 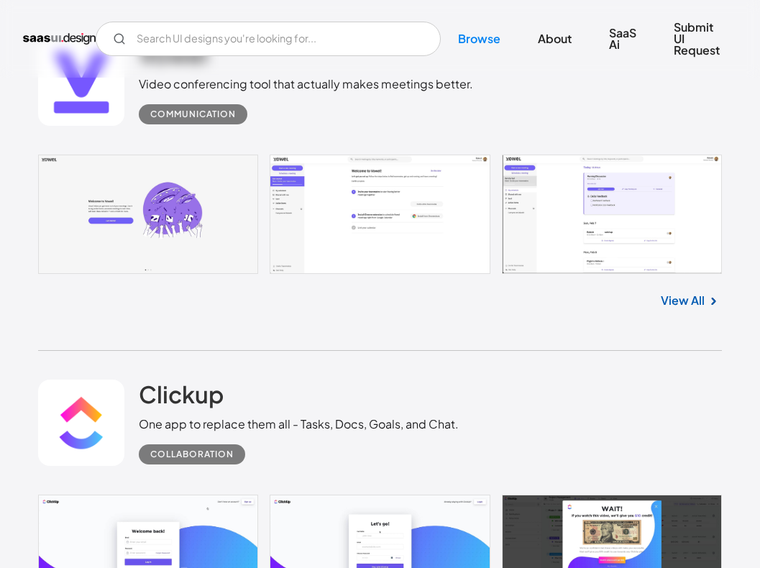 I want to click on div: Video conferencing tool that actually makes meetings better., so click(x=306, y=84).